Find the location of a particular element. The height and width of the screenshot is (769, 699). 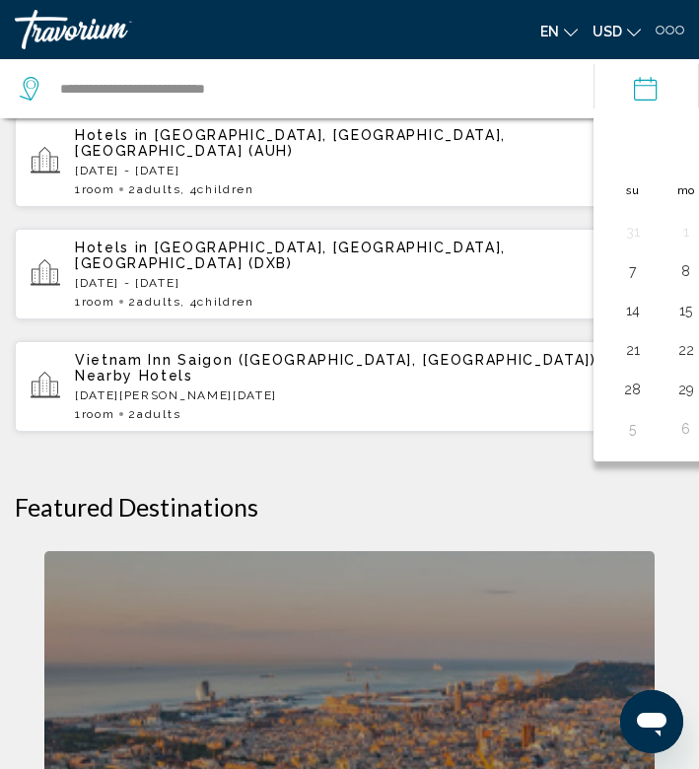

button: Day 5 is located at coordinates (633, 429).